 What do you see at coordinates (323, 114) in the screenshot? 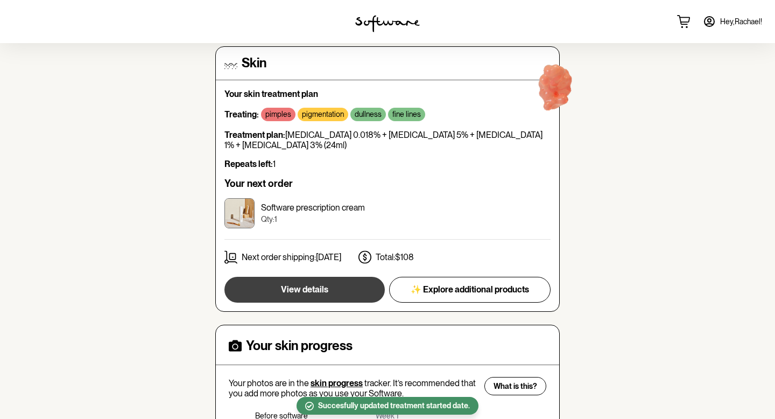
I see `p: pigmentation` at bounding box center [323, 114].